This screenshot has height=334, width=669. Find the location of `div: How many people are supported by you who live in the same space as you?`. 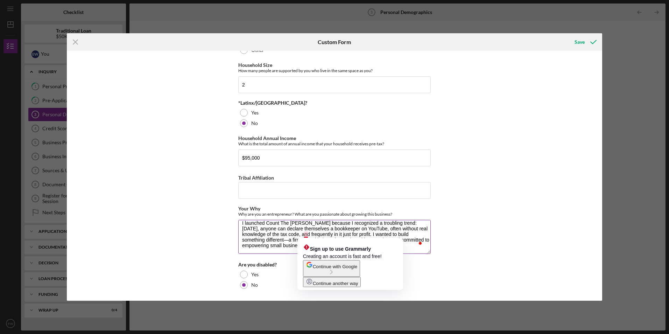

div: How many people are supported by you who live in the same space as you? is located at coordinates (335, 70).